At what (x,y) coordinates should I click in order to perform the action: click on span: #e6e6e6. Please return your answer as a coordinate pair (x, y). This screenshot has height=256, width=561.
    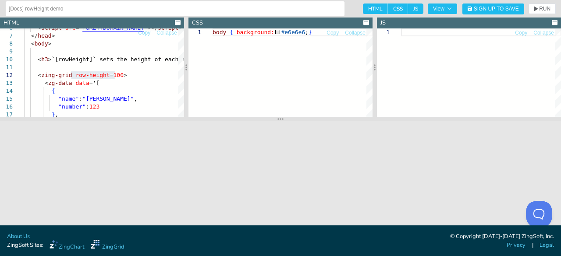
    Looking at the image, I should click on (293, 32).